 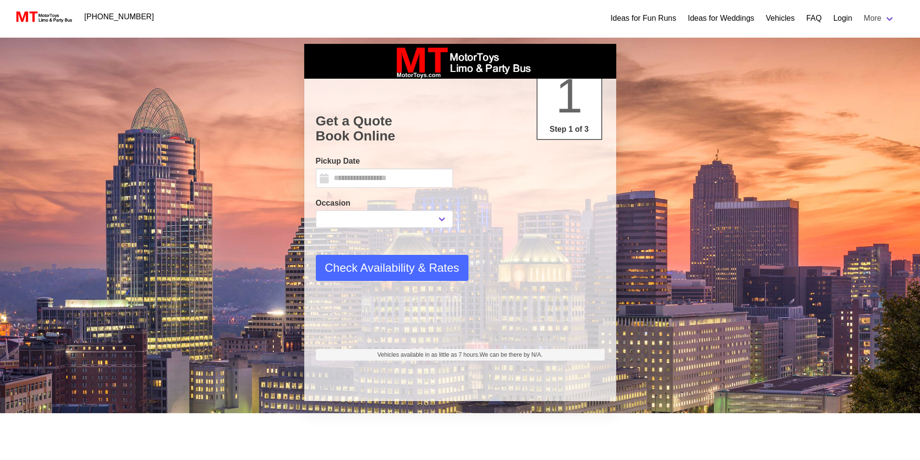 I want to click on a: FAQ, so click(x=814, y=18).